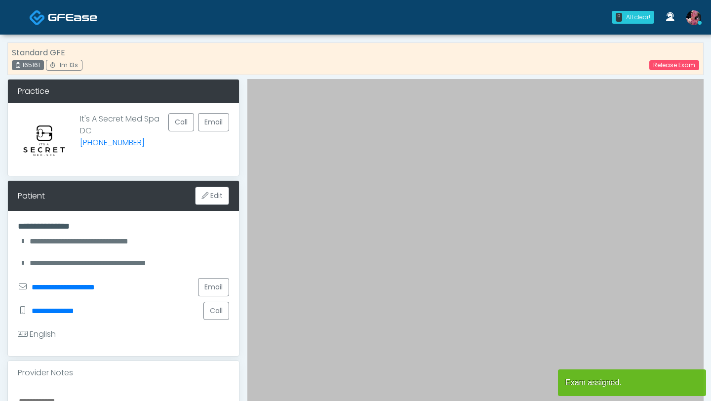  What do you see at coordinates (212, 195) in the screenshot?
I see `button: Edit` at bounding box center [212, 195].